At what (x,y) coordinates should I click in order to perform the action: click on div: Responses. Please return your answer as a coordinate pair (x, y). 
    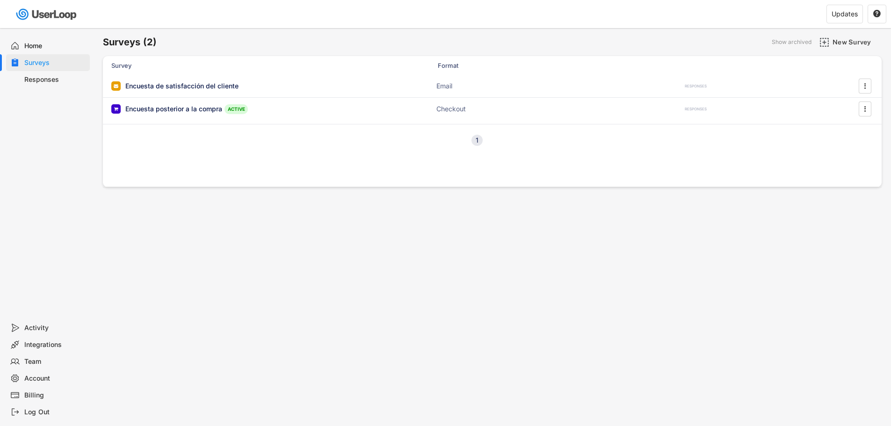
    Looking at the image, I should click on (55, 80).